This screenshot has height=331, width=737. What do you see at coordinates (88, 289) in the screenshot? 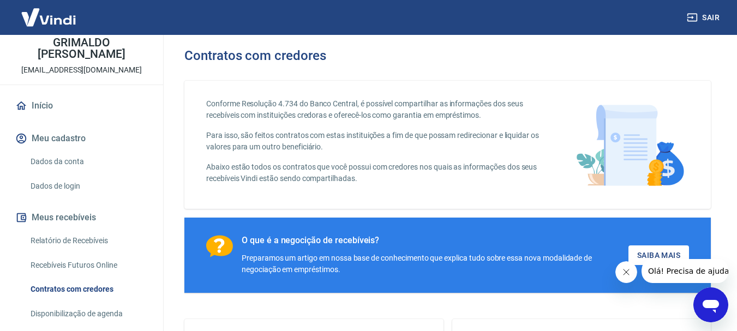
I see `a: Contratos com credores` at bounding box center [88, 289].